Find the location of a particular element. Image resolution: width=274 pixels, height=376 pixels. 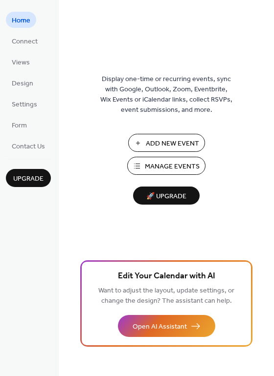

span: Want to adjust the layout, update settings, or change the design? The assistant can help. is located at coordinates (166, 296).